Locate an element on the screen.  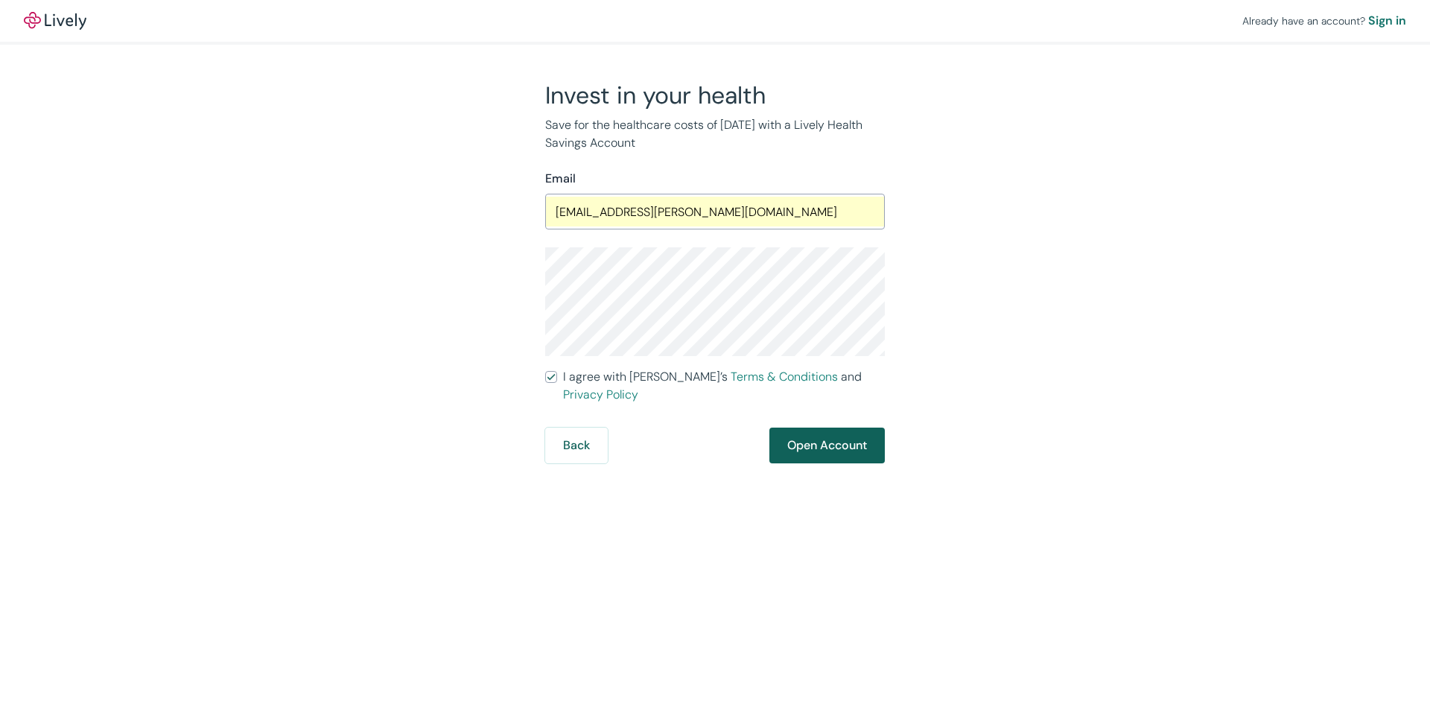
button: Open Account is located at coordinates (827, 445).